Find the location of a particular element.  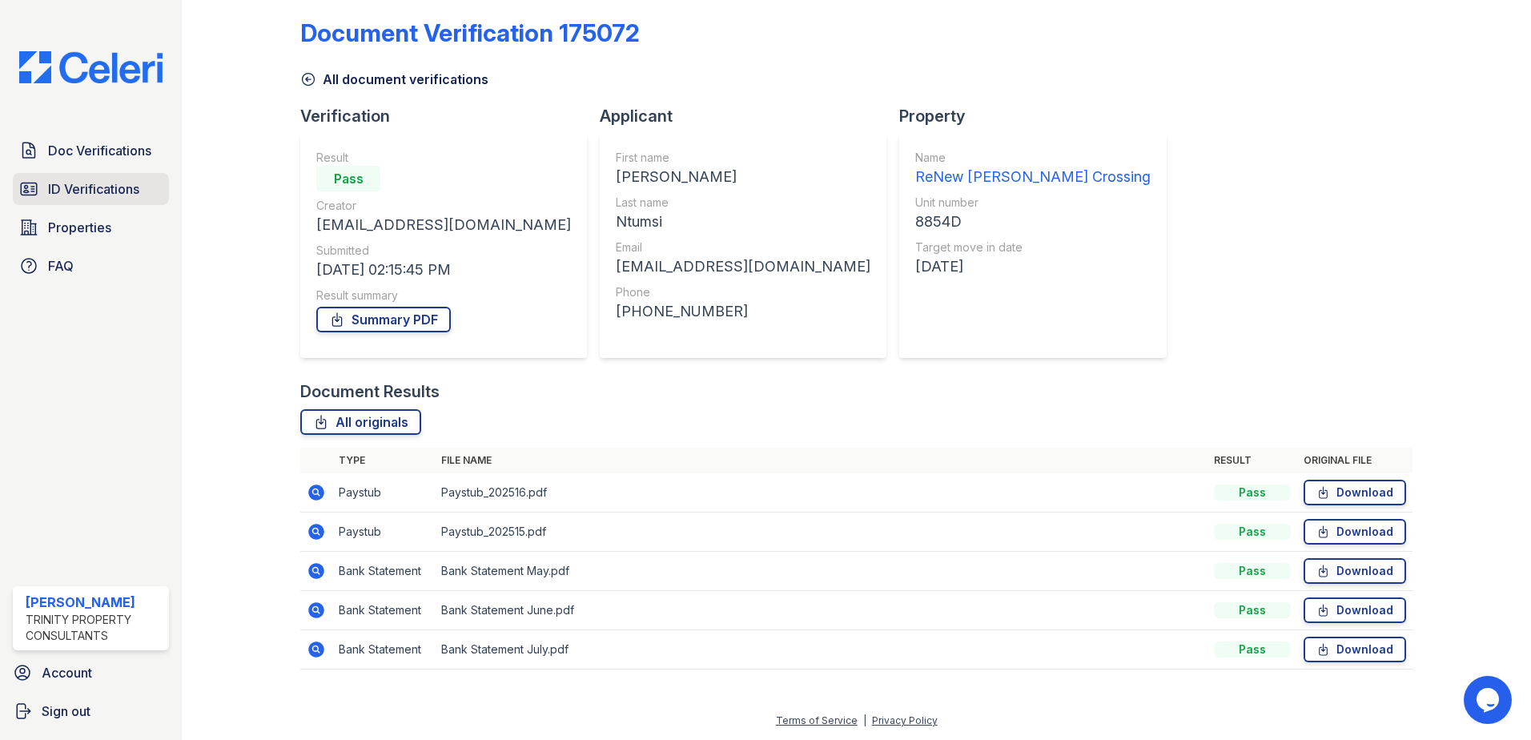

div: Creator is located at coordinates (444, 206).